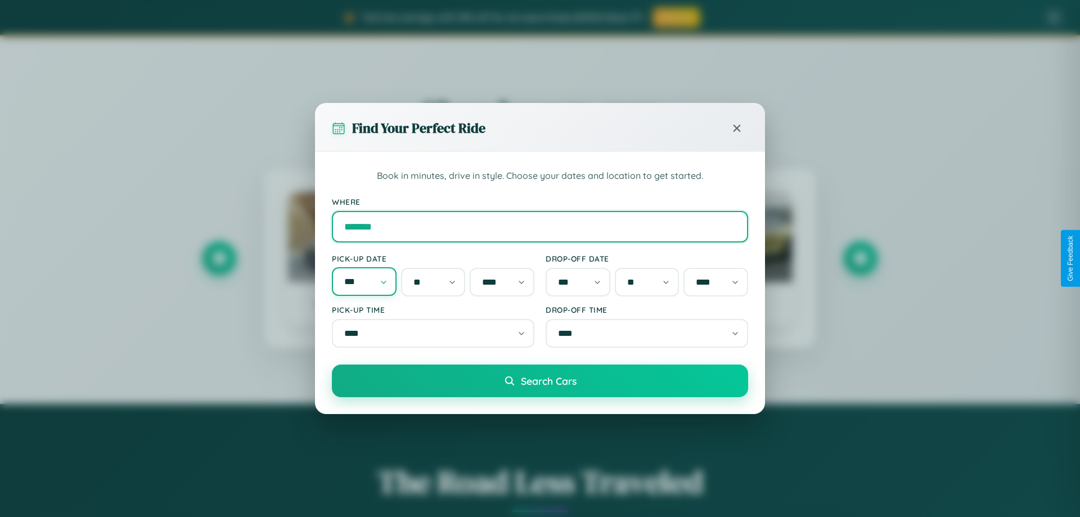 The width and height of the screenshot is (1080, 517). I want to click on label: Drop-off Date, so click(647, 258).